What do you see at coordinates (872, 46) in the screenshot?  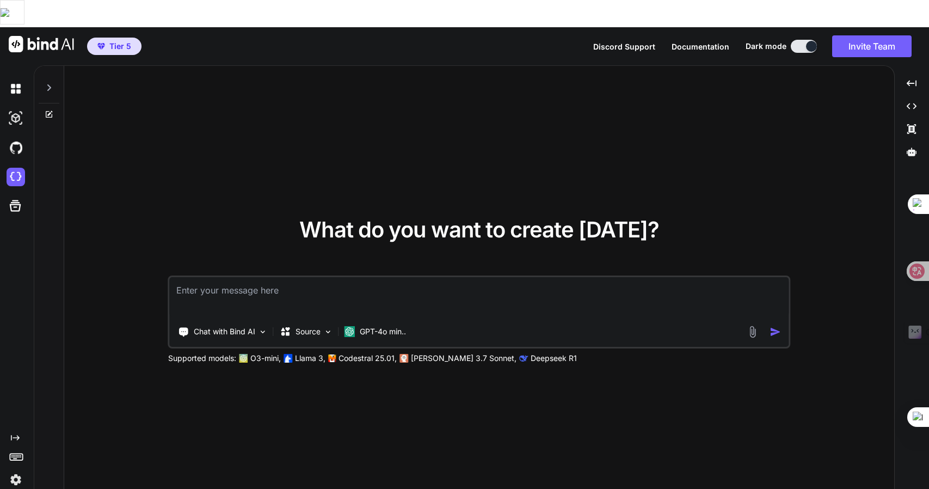 I see `button: Invite Team` at bounding box center [872, 46].